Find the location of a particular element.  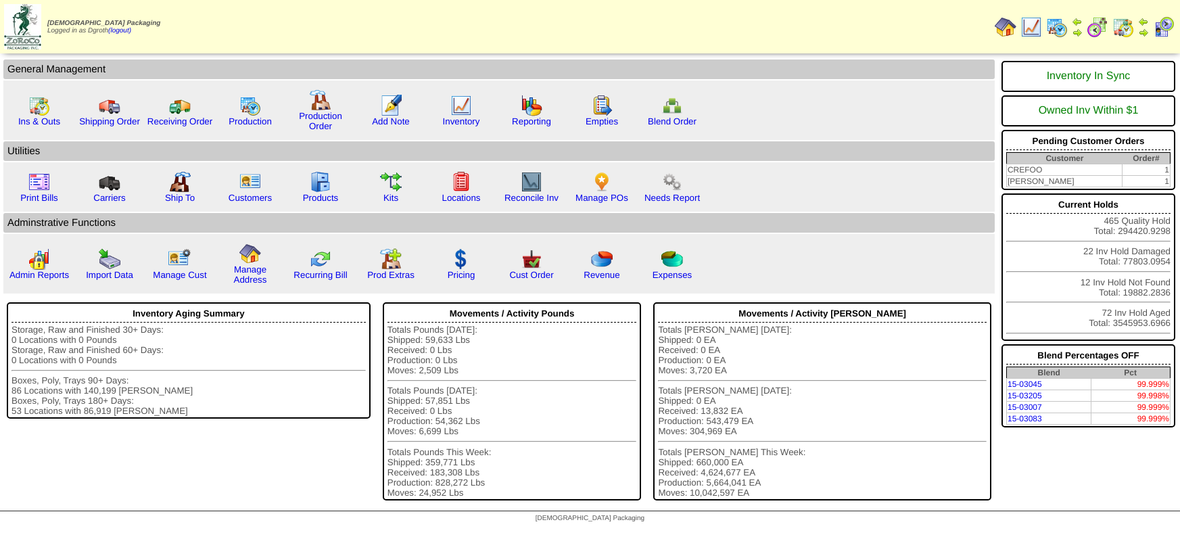

img: prodextras.gif is located at coordinates (391, 259).